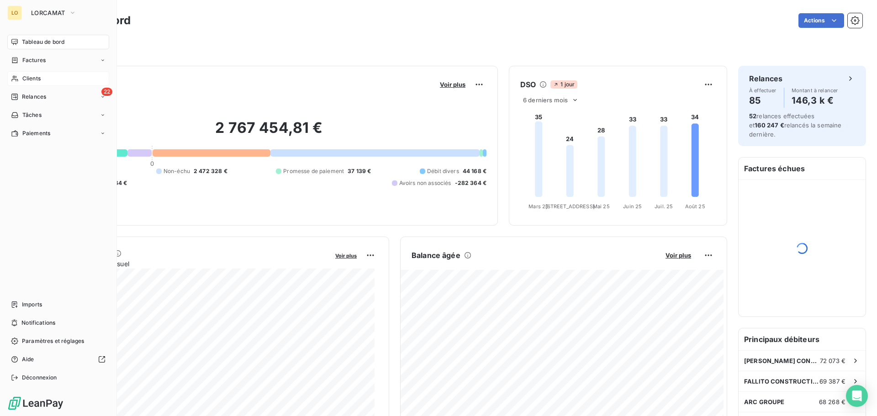  Describe the element at coordinates (15, 13) in the screenshot. I see `div: LO` at that location.